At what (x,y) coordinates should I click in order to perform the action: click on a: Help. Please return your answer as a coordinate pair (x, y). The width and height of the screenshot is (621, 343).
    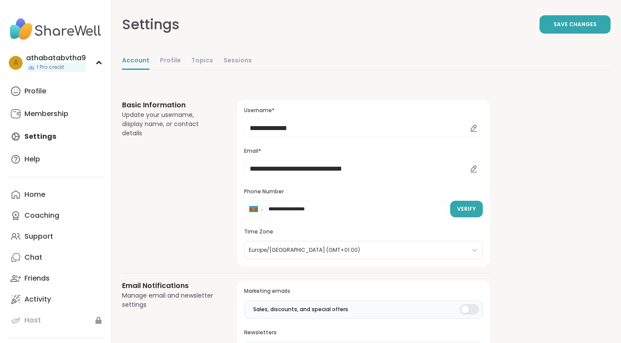
    Looking at the image, I should click on (55, 159).